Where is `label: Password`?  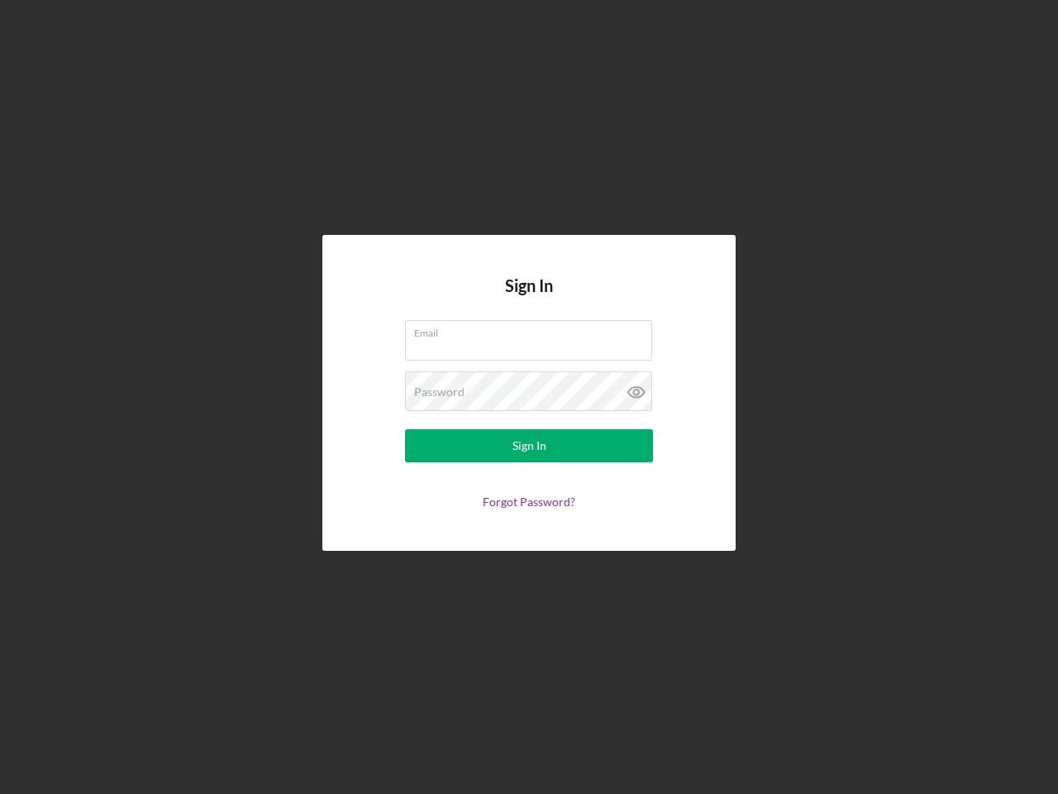
label: Password is located at coordinates (439, 392).